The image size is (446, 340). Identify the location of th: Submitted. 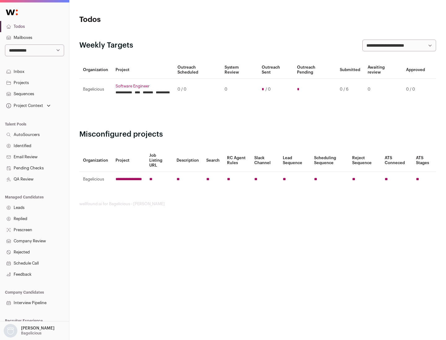
(350, 70).